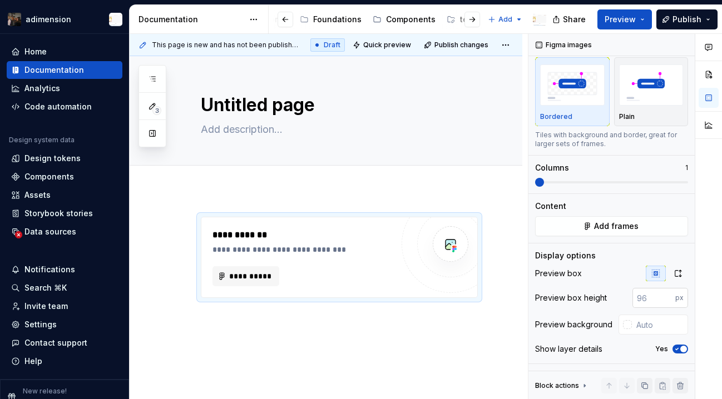 The image size is (722, 399). Describe the element at coordinates (456, 45) in the screenshot. I see `button: Publish changes` at that location.